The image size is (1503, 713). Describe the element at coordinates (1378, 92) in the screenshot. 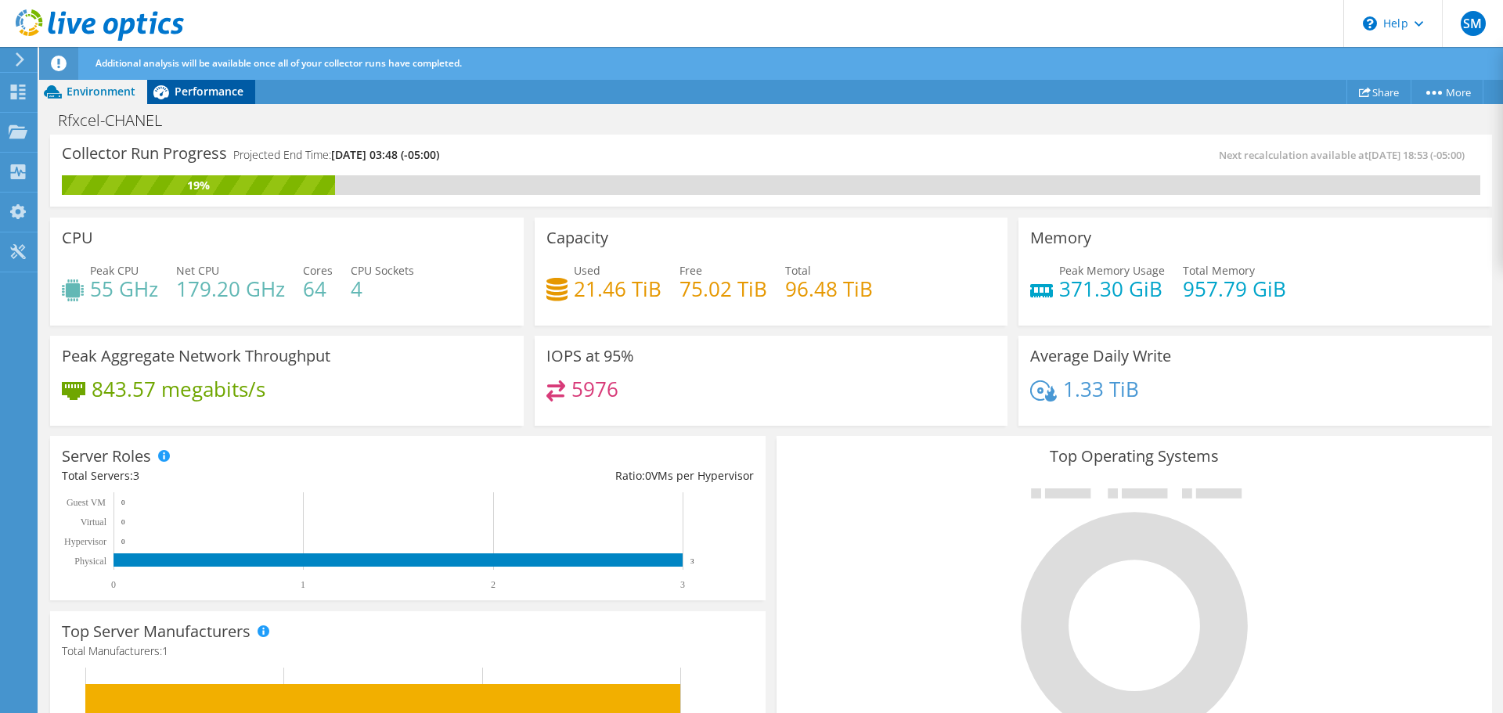

I see `a: Share` at that location.